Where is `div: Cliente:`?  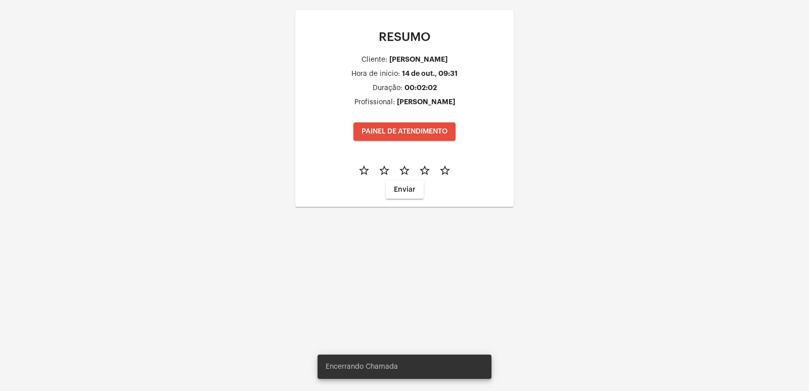
div: Cliente: is located at coordinates (374, 60).